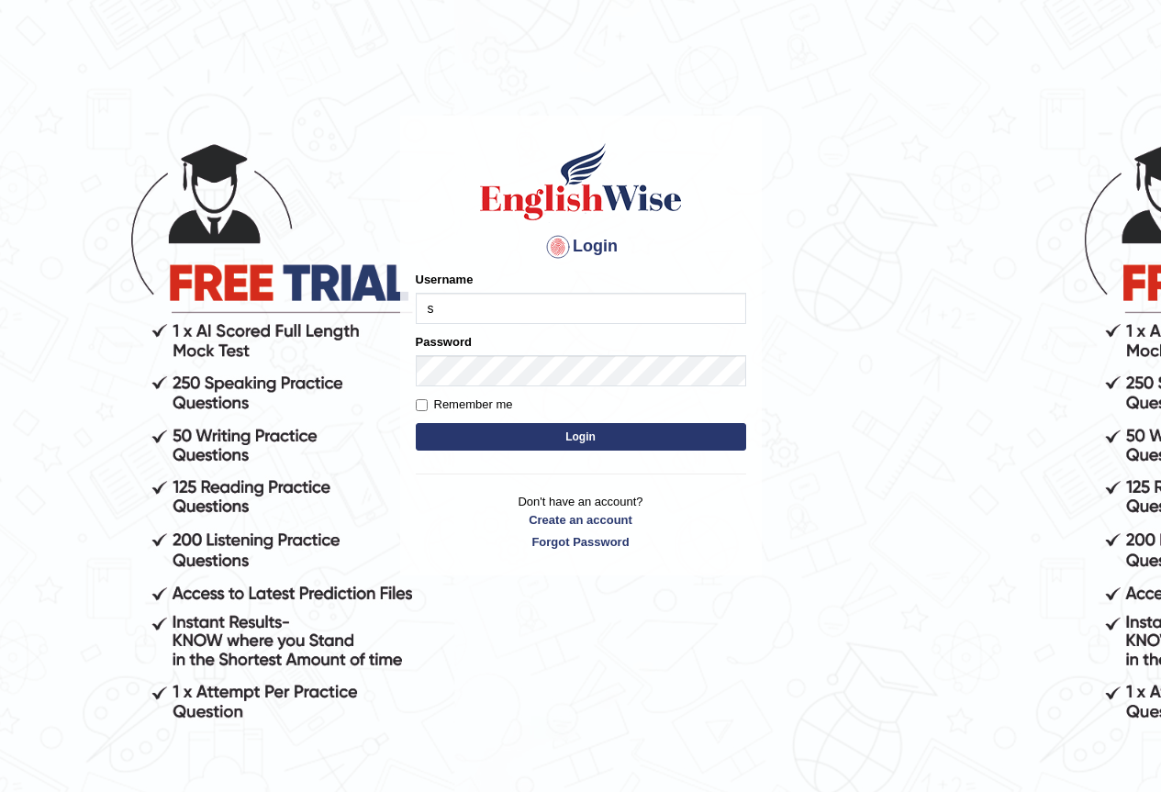 Image resolution: width=1161 pixels, height=792 pixels. What do you see at coordinates (421, 405) in the screenshot?
I see `input: Remember me` at bounding box center [421, 405].